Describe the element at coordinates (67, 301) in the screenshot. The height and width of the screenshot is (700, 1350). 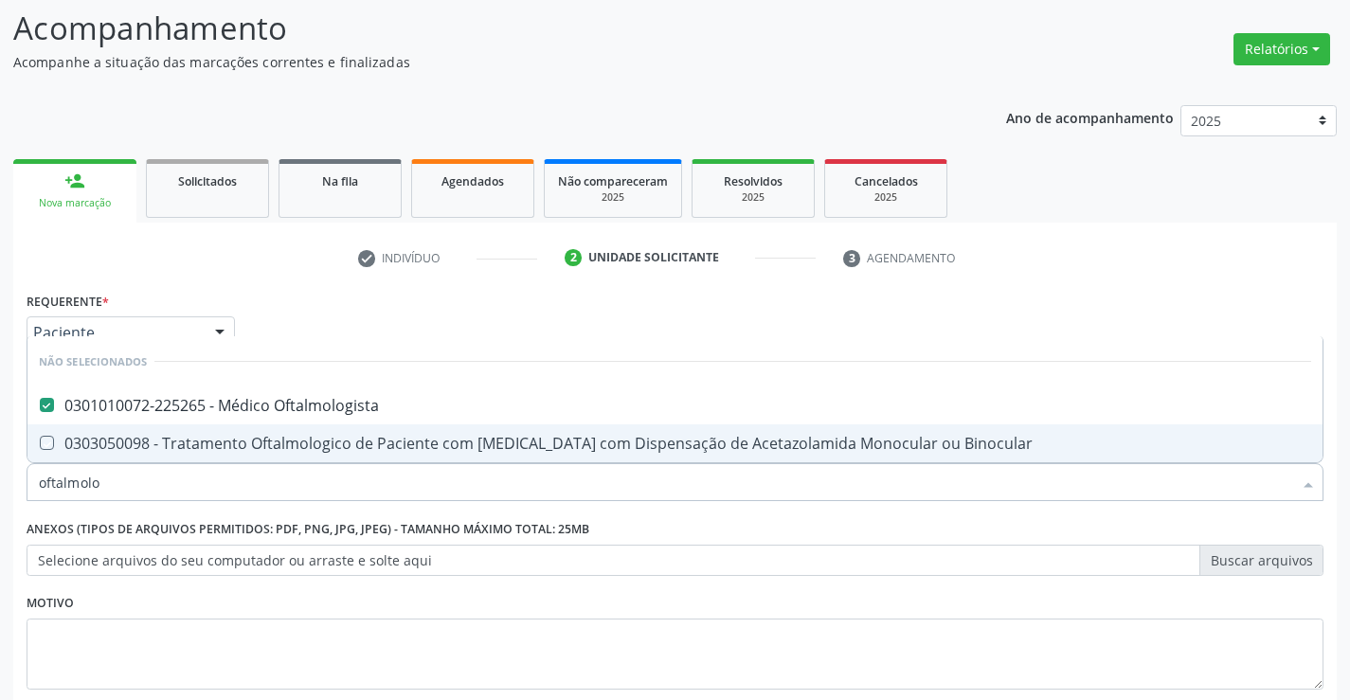
I see `label: Requerente` at that location.